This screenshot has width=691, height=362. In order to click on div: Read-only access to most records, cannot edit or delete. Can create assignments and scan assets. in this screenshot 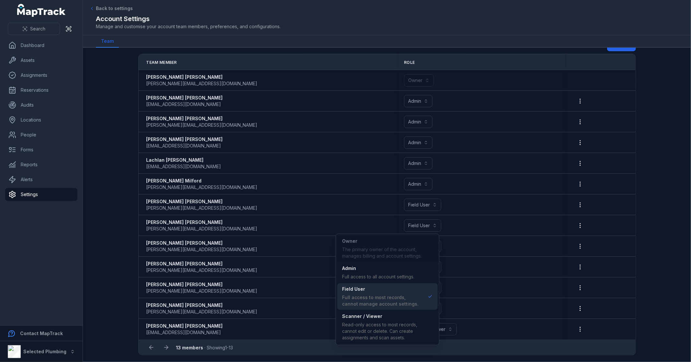, I will do `click(388, 331)`.